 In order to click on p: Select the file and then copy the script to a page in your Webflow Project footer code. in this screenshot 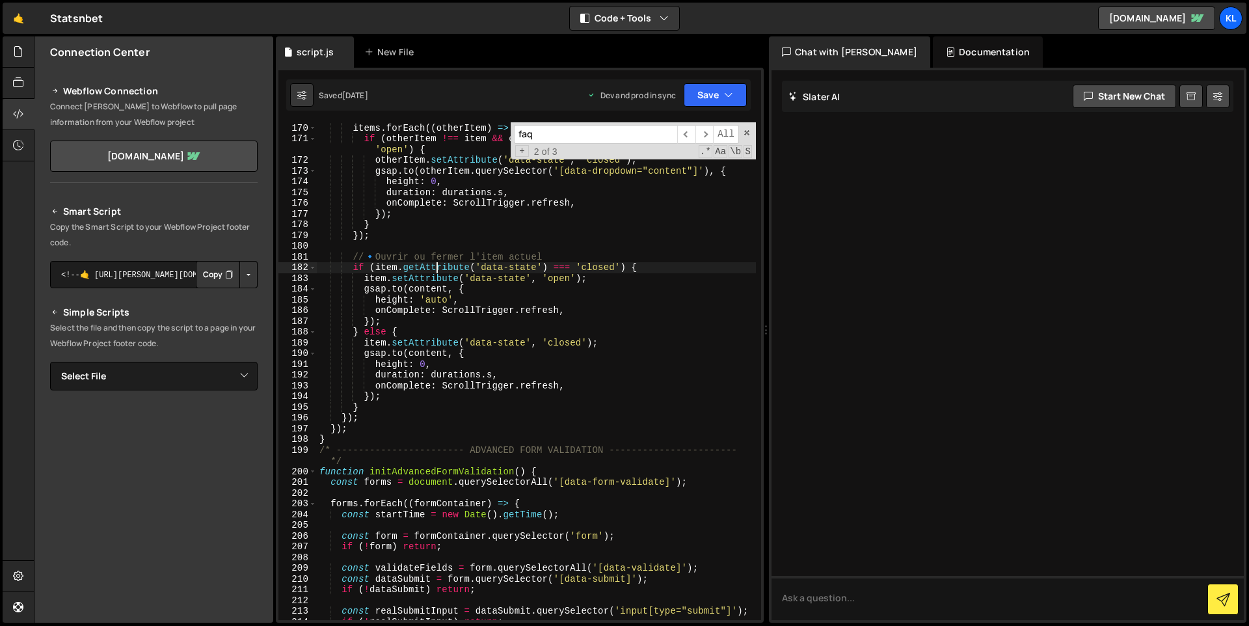, I will do `click(154, 336)`.